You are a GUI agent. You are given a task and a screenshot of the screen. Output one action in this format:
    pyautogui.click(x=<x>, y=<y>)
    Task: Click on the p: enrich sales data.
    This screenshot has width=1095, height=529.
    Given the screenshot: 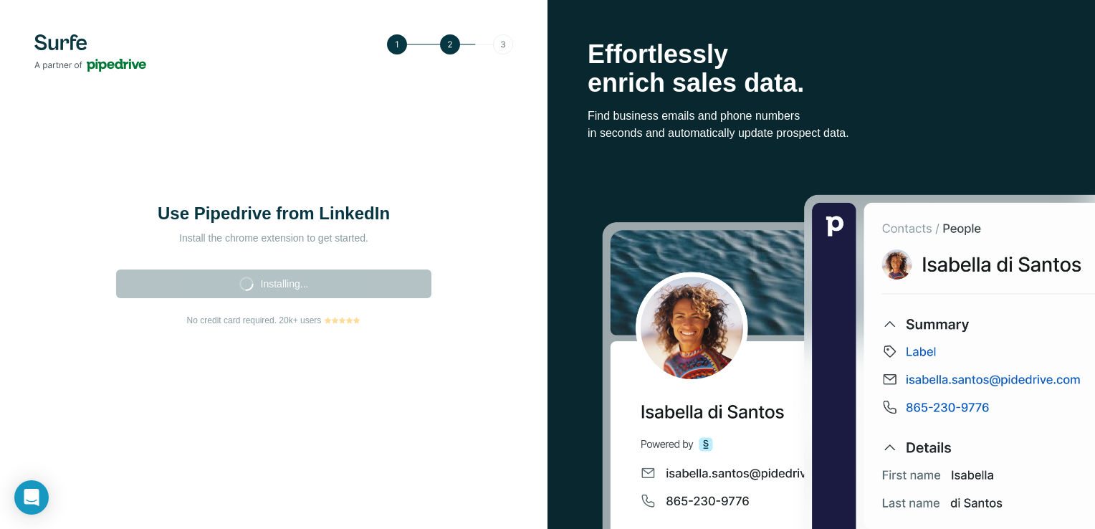 What is the action you would take?
    pyautogui.click(x=821, y=83)
    